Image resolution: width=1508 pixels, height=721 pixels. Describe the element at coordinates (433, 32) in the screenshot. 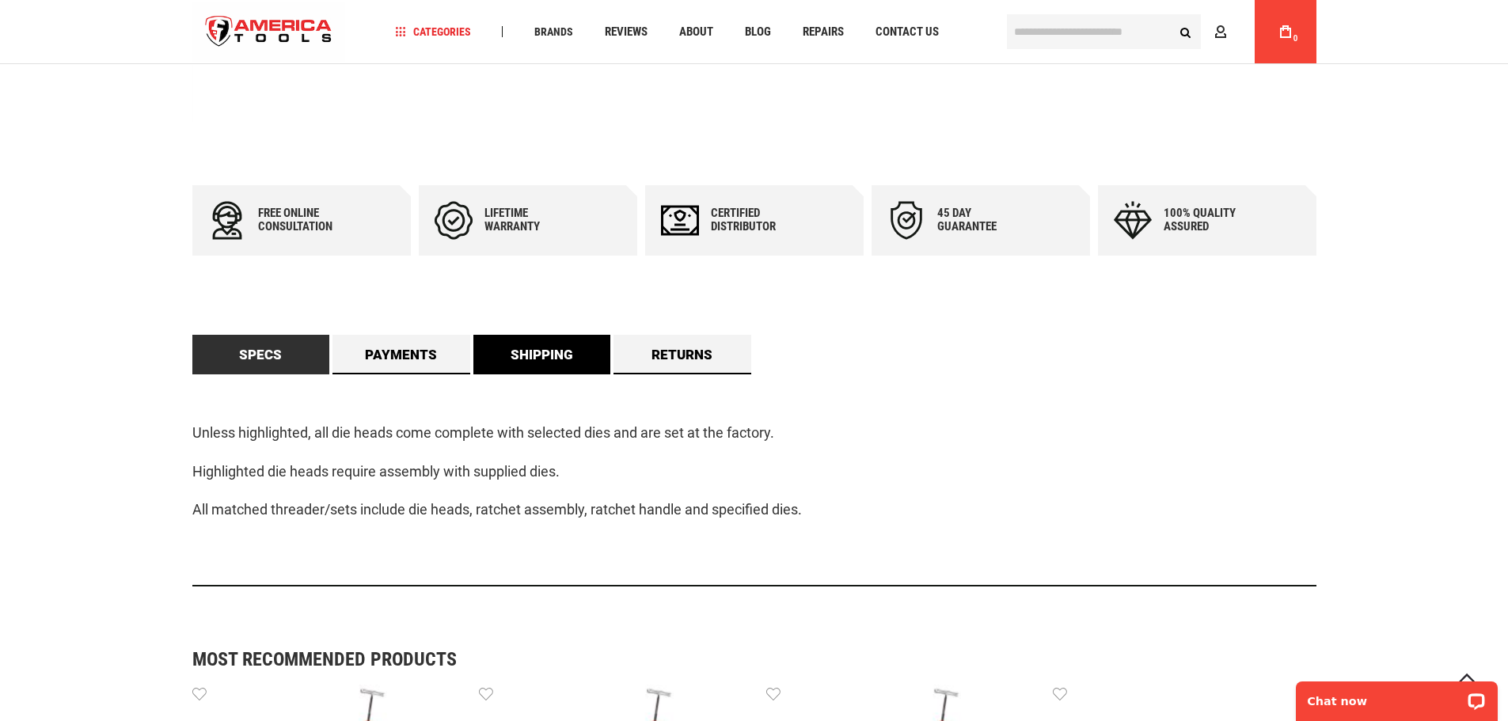

I see `span: Categories` at that location.